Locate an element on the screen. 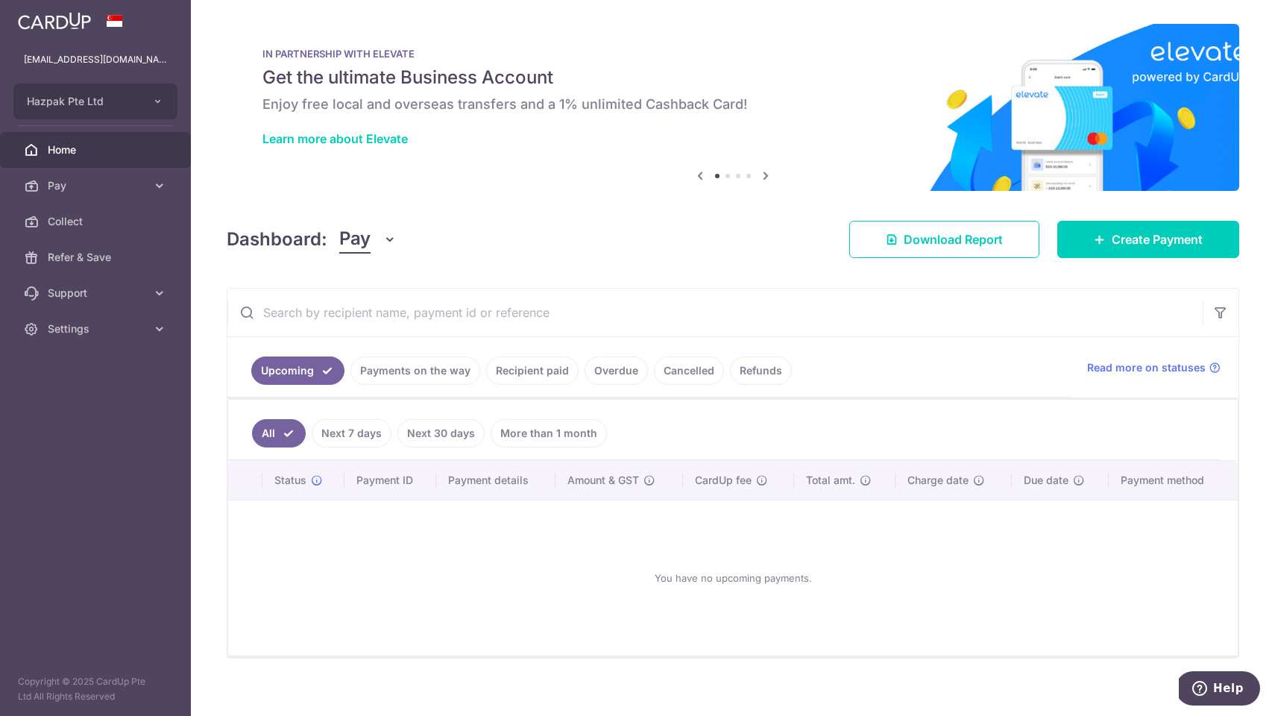 Image resolution: width=1275 pixels, height=716 pixels. a: Next 30 days is located at coordinates (441, 433).